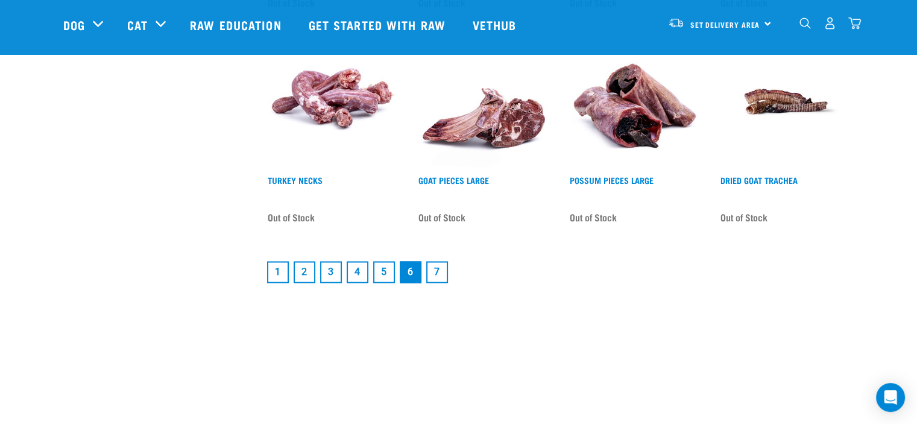 This screenshot has width=917, height=424. What do you see at coordinates (890, 397) in the screenshot?
I see `div: Open Intercom Messenger` at bounding box center [890, 397].